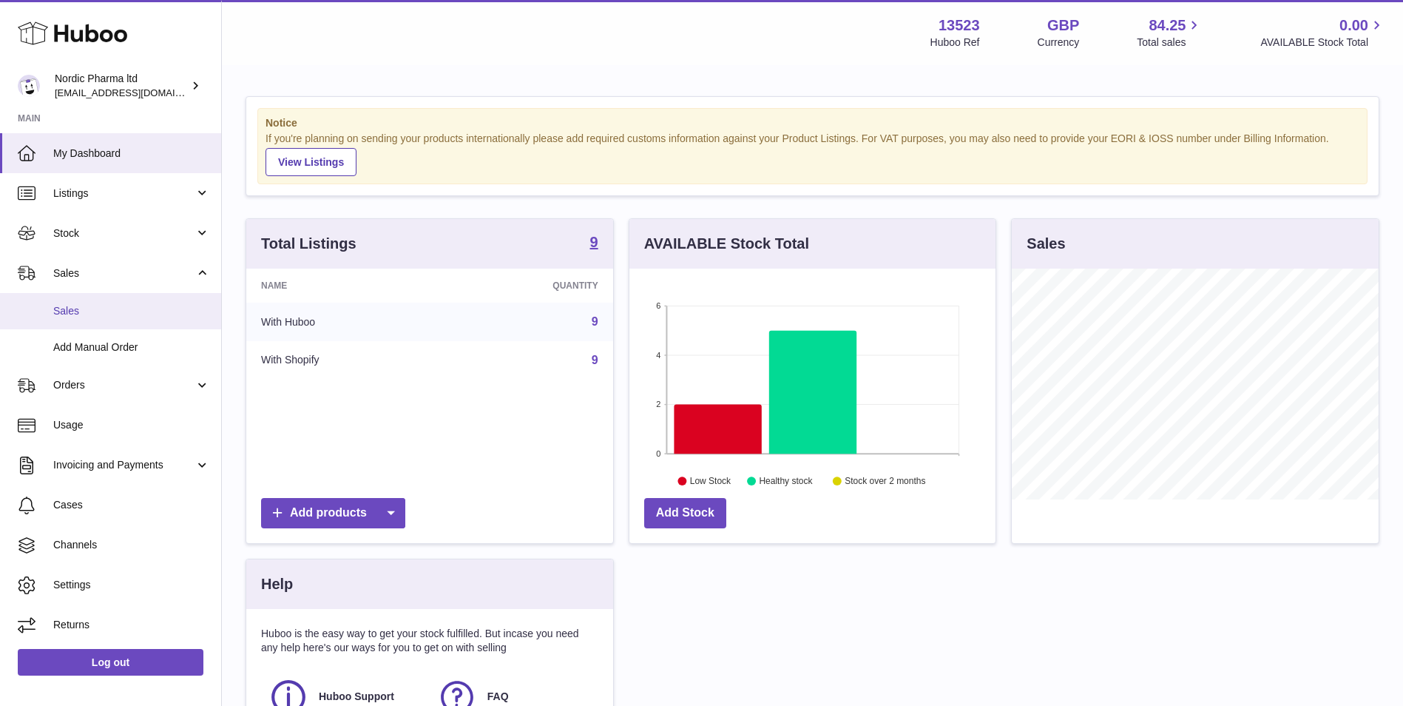  What do you see at coordinates (333, 513) in the screenshot?
I see `a: Add products` at bounding box center [333, 513].